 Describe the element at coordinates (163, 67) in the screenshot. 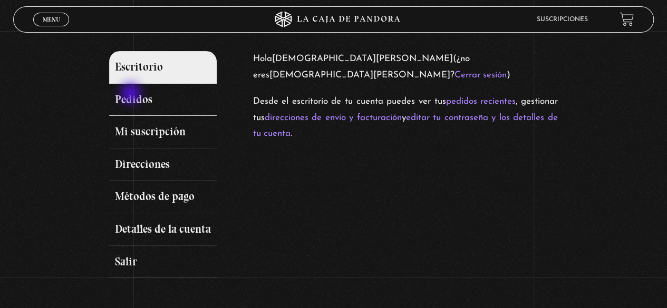

I see `a: Escritorio` at that location.